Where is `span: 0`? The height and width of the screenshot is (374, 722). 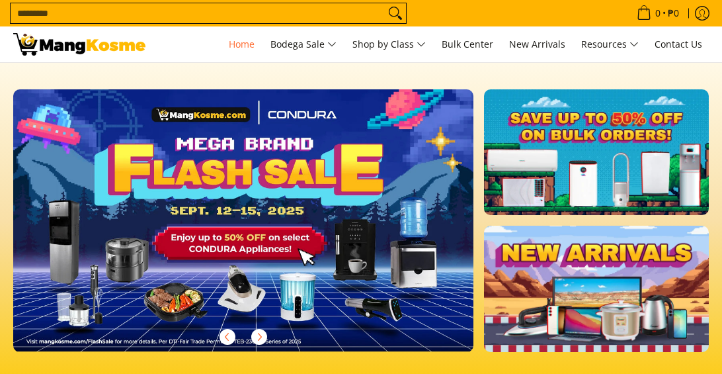
span: 0 is located at coordinates (658, 13).